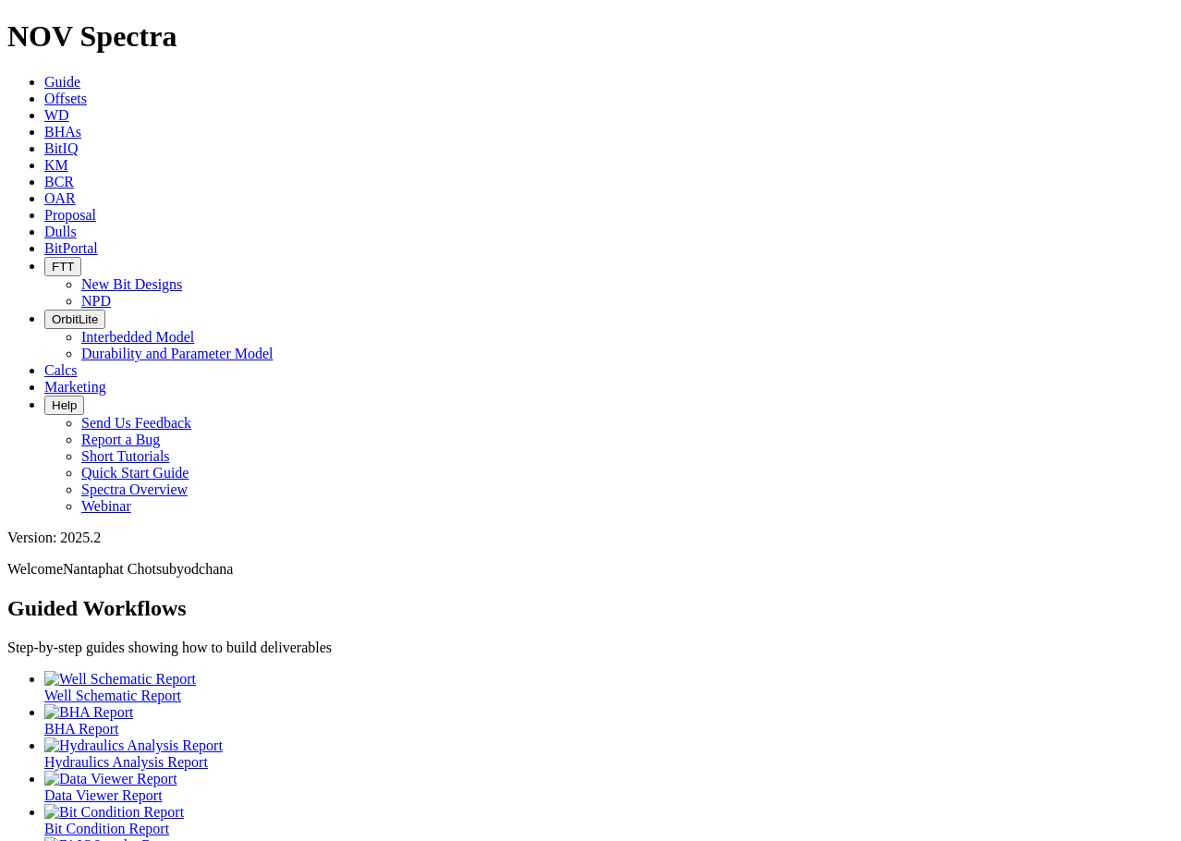 The height and width of the screenshot is (841, 1181). What do you see at coordinates (96, 300) in the screenshot?
I see `a: NPD` at bounding box center [96, 300].